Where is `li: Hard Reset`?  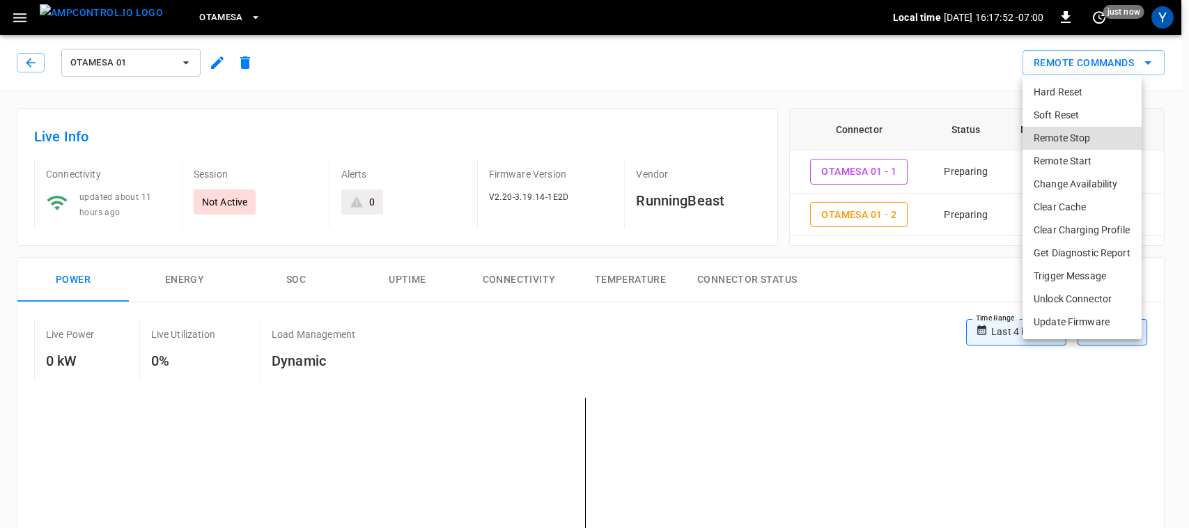
li: Hard Reset is located at coordinates (1082, 92).